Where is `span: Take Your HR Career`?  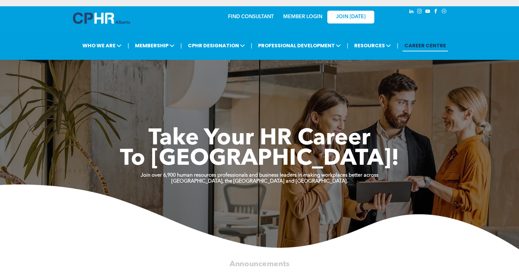
span: Take Your HR Career is located at coordinates (259, 139).